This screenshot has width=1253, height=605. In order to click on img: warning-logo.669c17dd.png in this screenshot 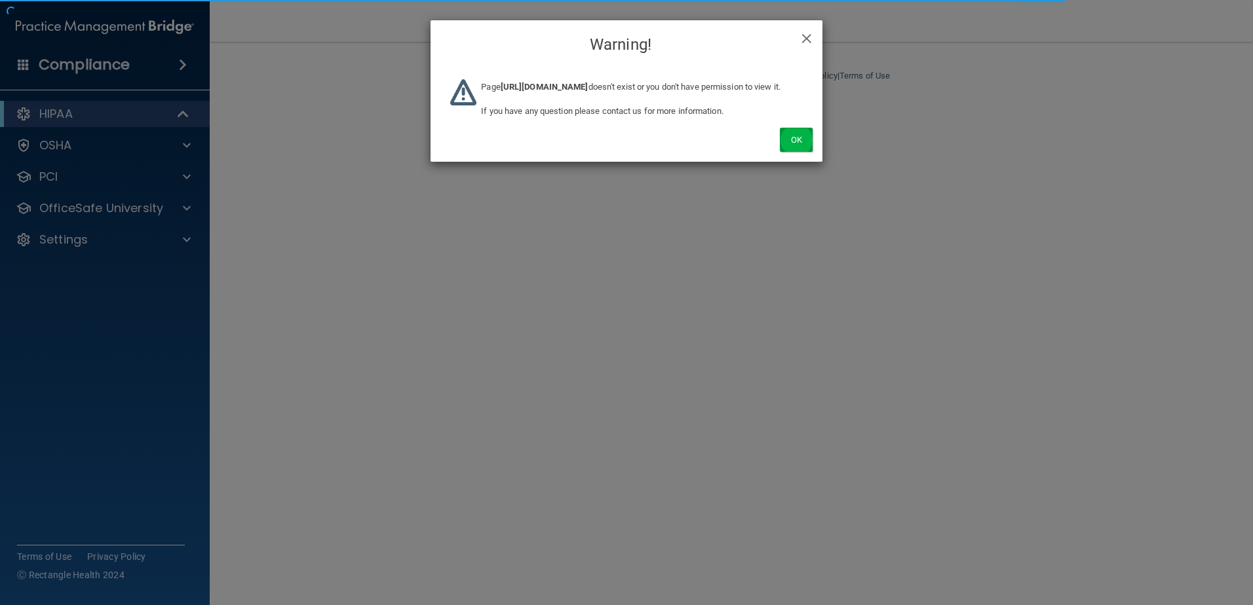, I will do `click(463, 92)`.